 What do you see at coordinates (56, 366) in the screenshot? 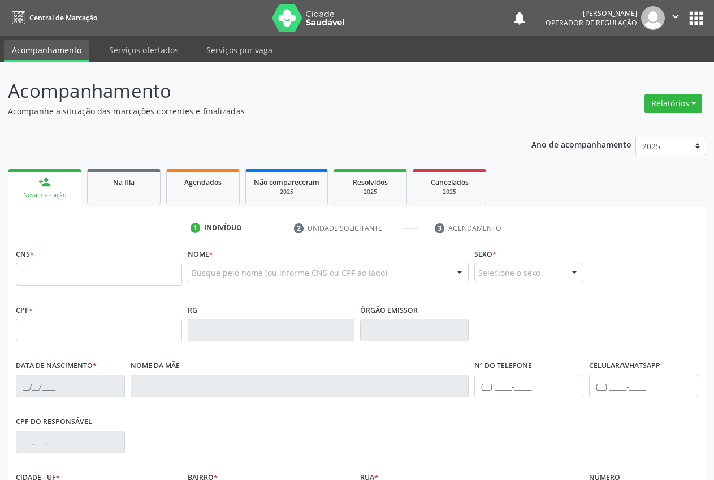
I see `label: Data de nascimento` at bounding box center [56, 366].